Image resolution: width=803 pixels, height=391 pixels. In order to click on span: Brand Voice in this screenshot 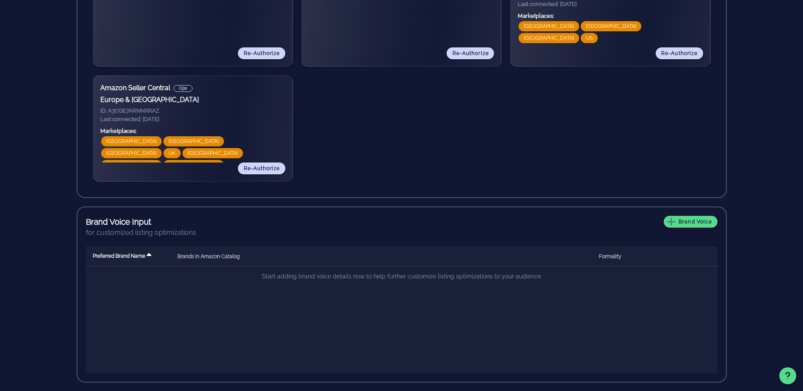, I will do `click(690, 222)`.